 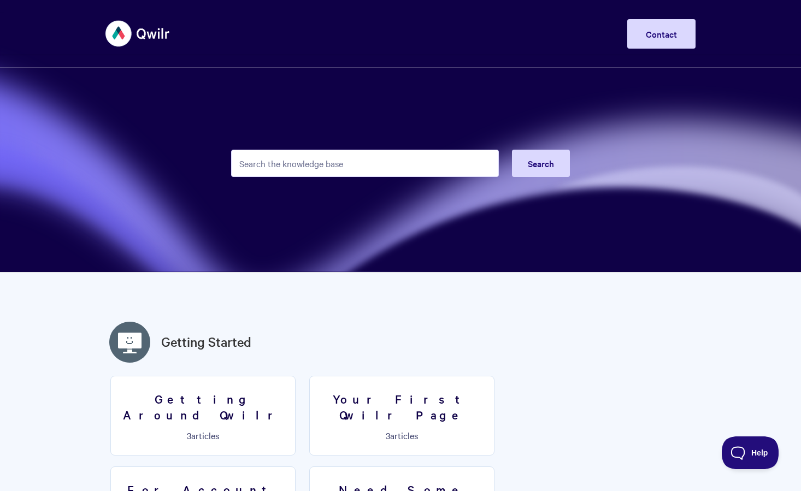 I want to click on input: Search the knowledge base, so click(x=365, y=163).